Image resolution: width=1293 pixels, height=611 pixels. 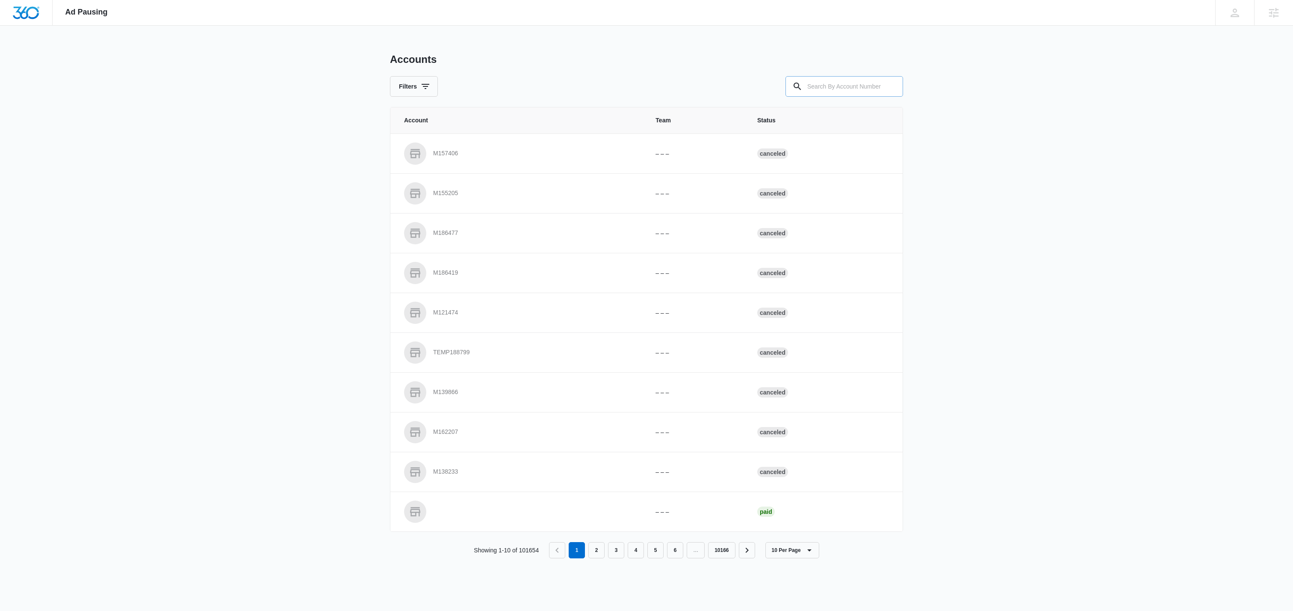 I want to click on p: M121474, so click(x=446, y=313).